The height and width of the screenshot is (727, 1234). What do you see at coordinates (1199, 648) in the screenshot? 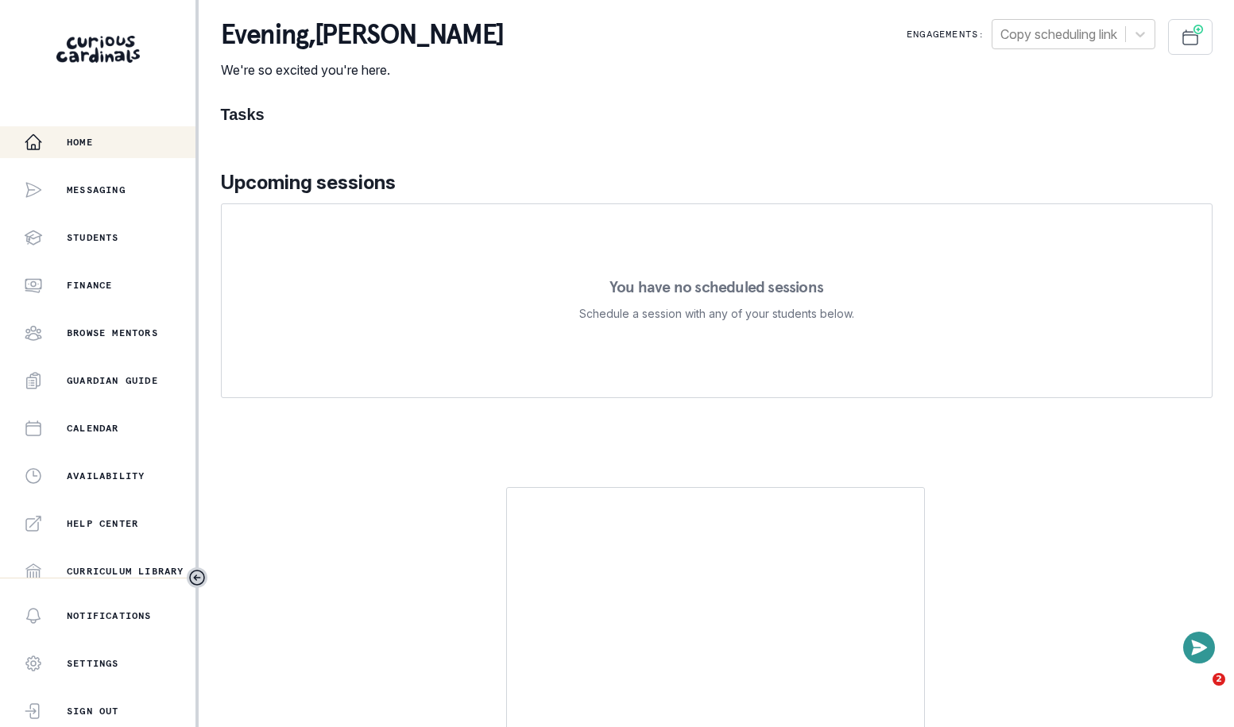
I see `button: Open or close messaging widget` at bounding box center [1199, 648].